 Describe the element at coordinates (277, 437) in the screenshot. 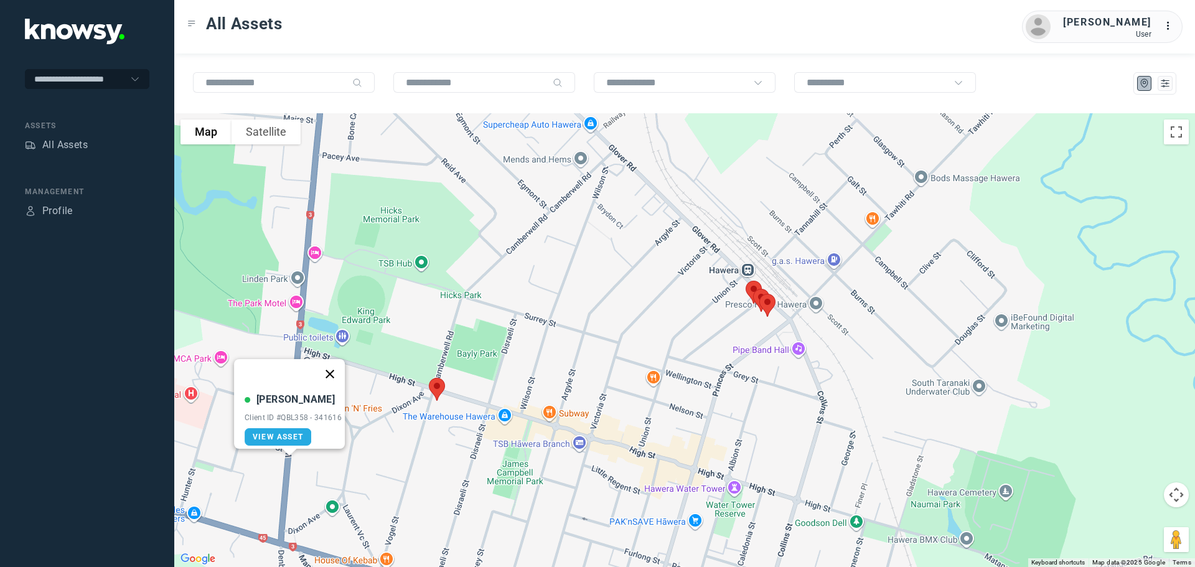

I see `a: View Asset` at that location.